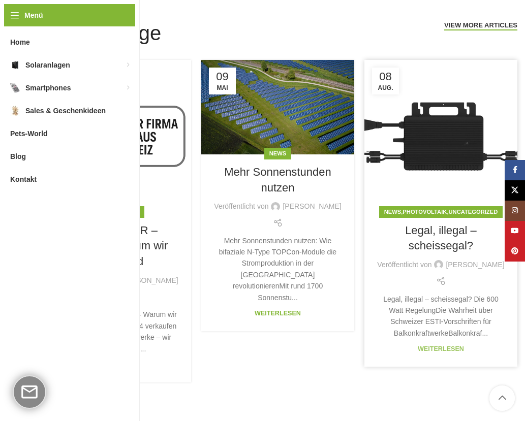  What do you see at coordinates (277, 196) in the screenshot?
I see `div: 2 / 4` at bounding box center [277, 196].